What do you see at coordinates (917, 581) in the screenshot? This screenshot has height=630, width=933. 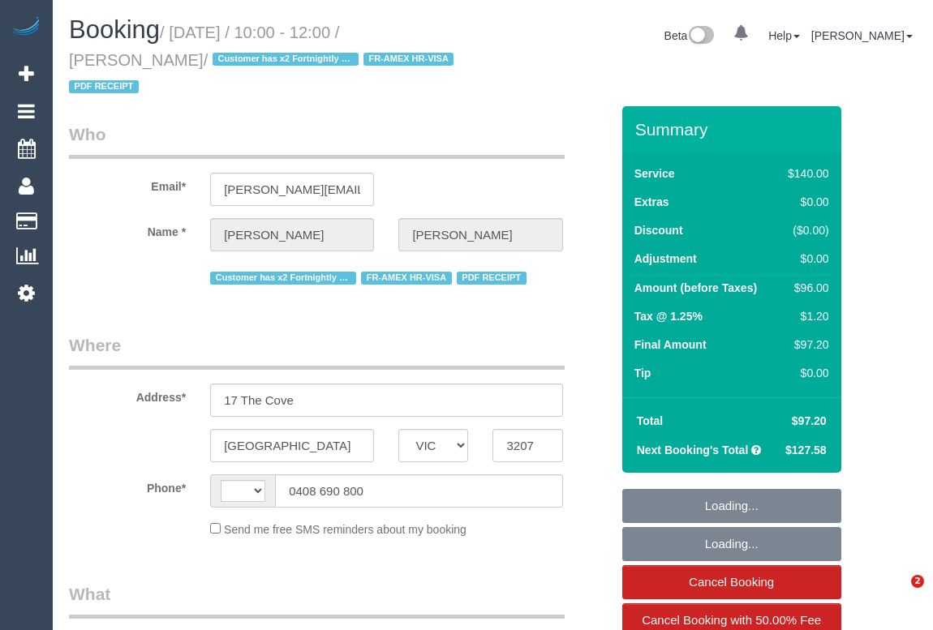 I see `span: 2` at bounding box center [917, 581].